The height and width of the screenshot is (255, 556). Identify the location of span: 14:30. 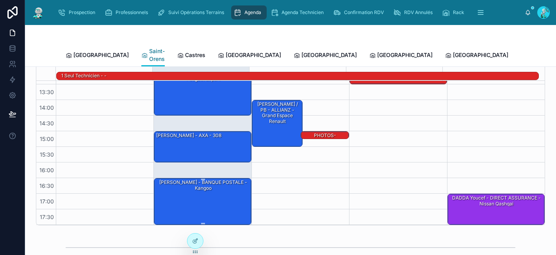
(46, 123).